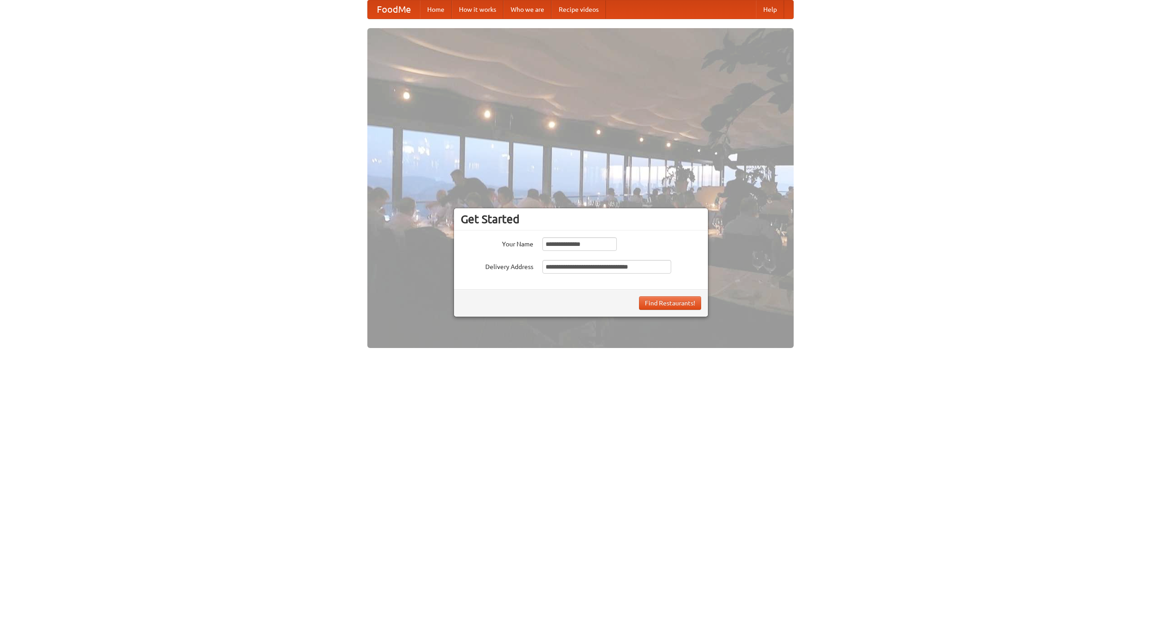 The height and width of the screenshot is (642, 1161). Describe the element at coordinates (478, 10) in the screenshot. I see `a: How it works` at that location.